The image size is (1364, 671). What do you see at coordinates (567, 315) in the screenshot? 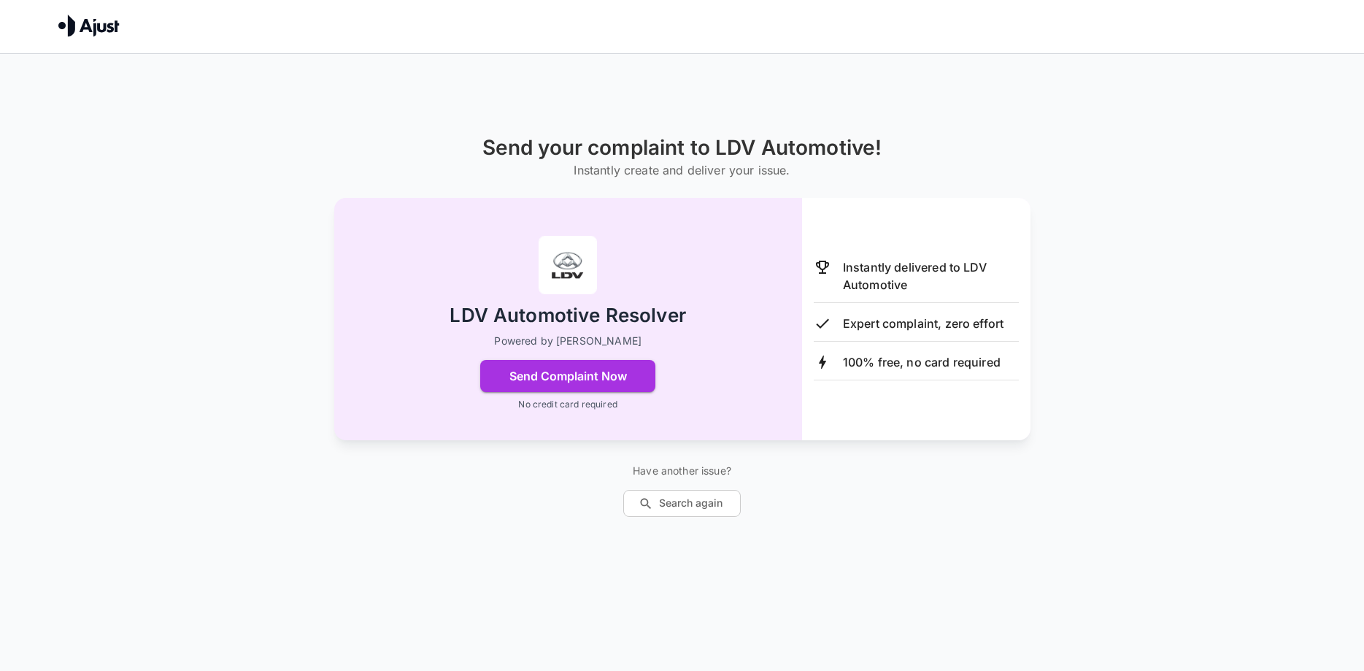
I see `h2: LDV Automotive Resolver` at bounding box center [567, 315].